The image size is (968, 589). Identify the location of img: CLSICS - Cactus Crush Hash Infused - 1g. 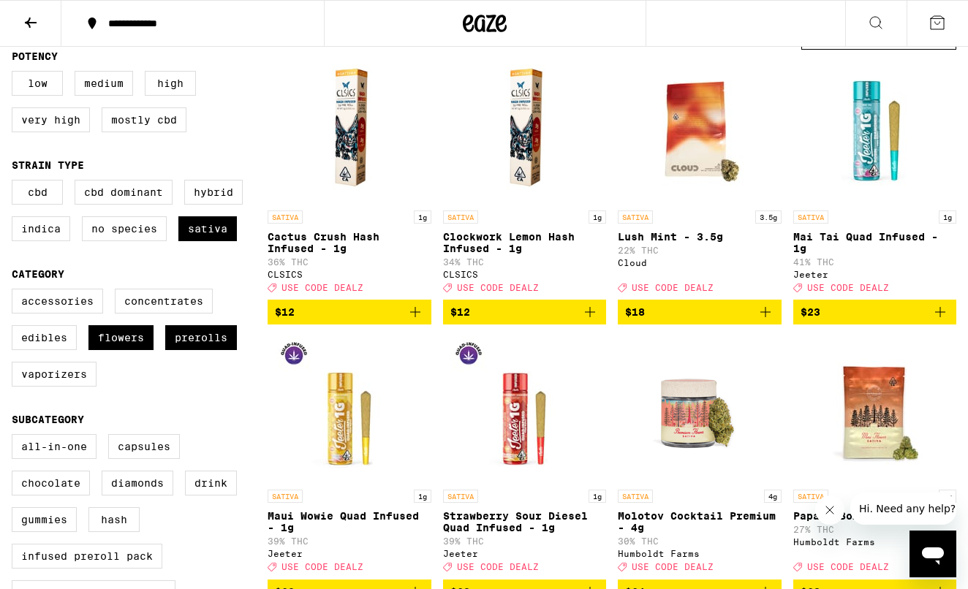
(349, 130).